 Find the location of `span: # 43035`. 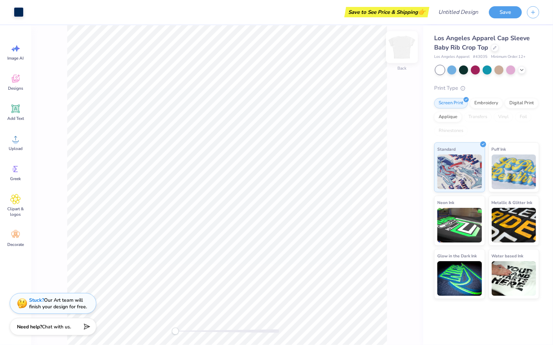

span: # 43035 is located at coordinates (481, 57).